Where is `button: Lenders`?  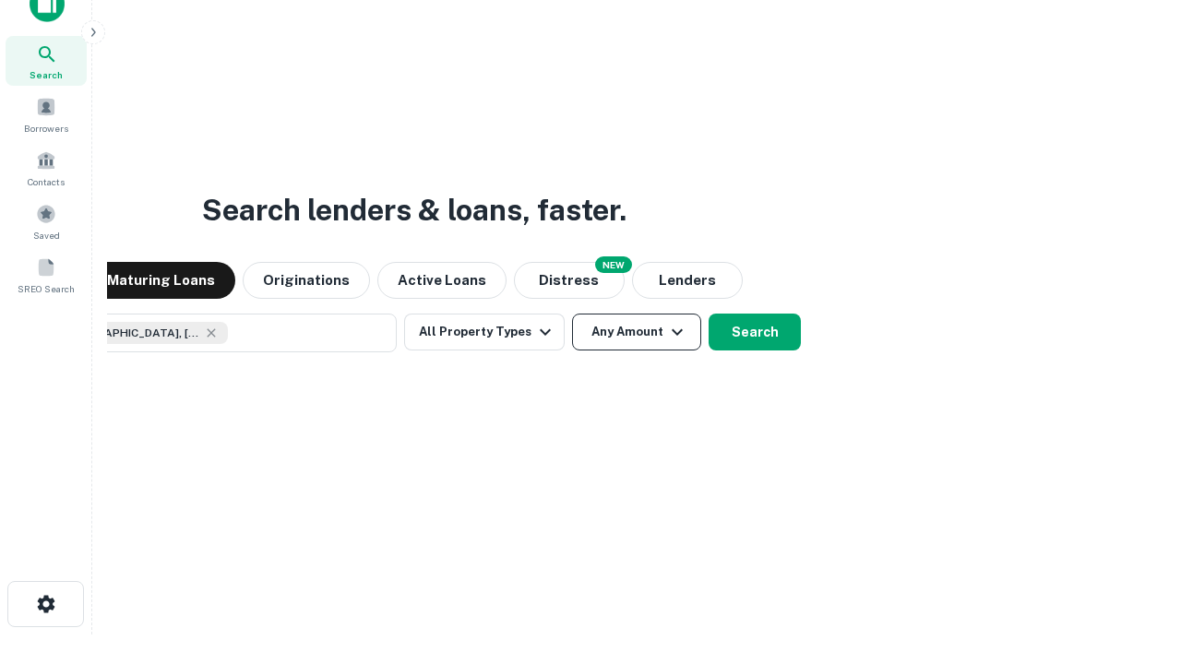
button: Lenders is located at coordinates (687, 280).